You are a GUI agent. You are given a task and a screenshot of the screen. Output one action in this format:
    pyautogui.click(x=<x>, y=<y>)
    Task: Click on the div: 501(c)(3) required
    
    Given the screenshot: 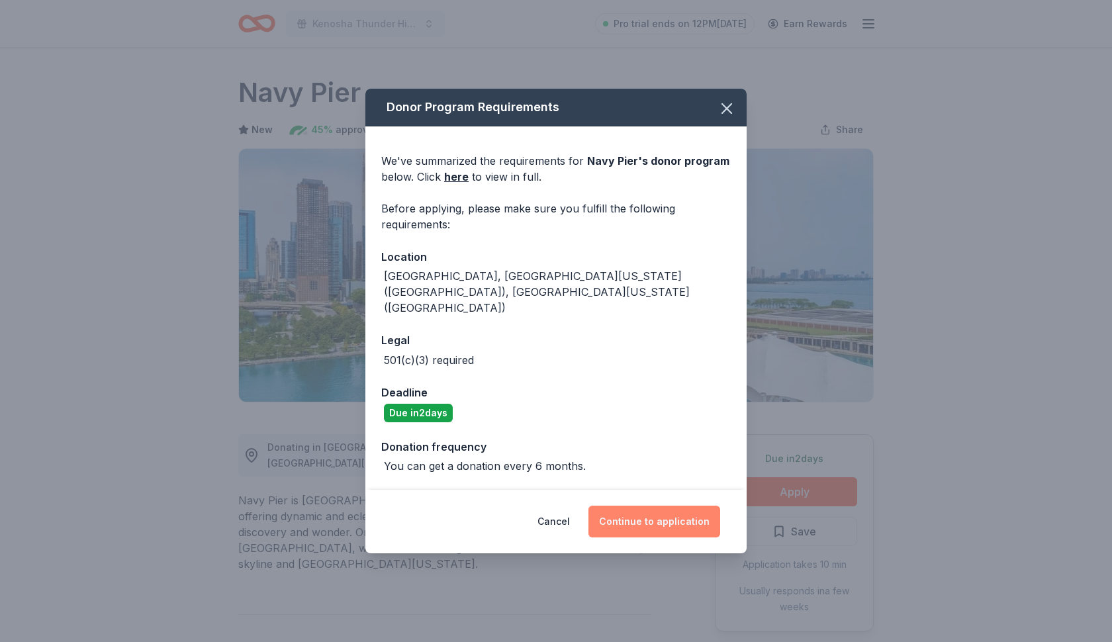 What is the action you would take?
    pyautogui.click(x=429, y=360)
    